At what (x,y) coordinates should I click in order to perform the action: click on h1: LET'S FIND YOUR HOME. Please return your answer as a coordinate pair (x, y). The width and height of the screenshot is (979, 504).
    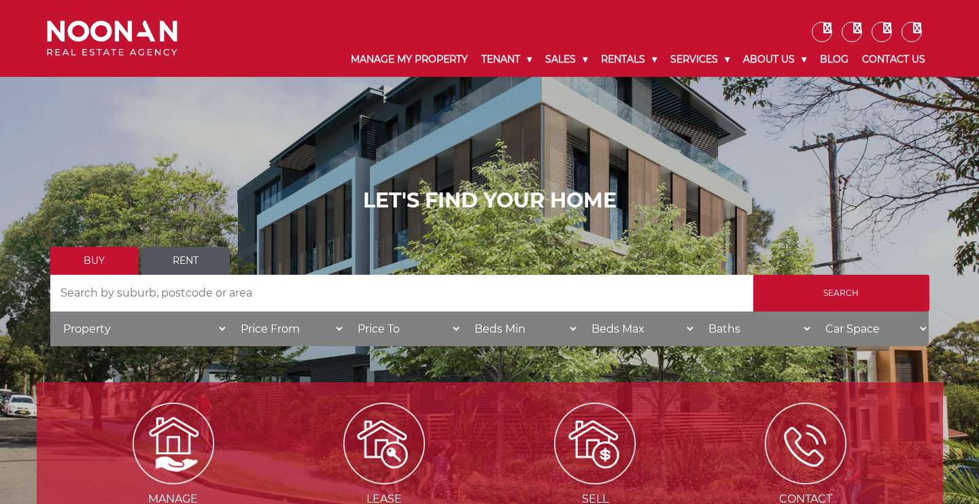
    Looking at the image, I should click on (490, 201).